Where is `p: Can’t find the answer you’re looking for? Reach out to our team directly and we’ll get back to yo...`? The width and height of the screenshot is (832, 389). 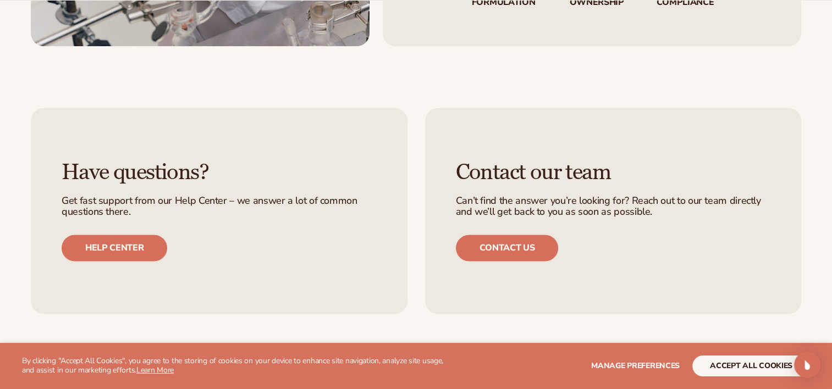
p: Can’t find the answer you’re looking for? Reach out to our team directly and we’ll get back to yo... is located at coordinates (613, 207).